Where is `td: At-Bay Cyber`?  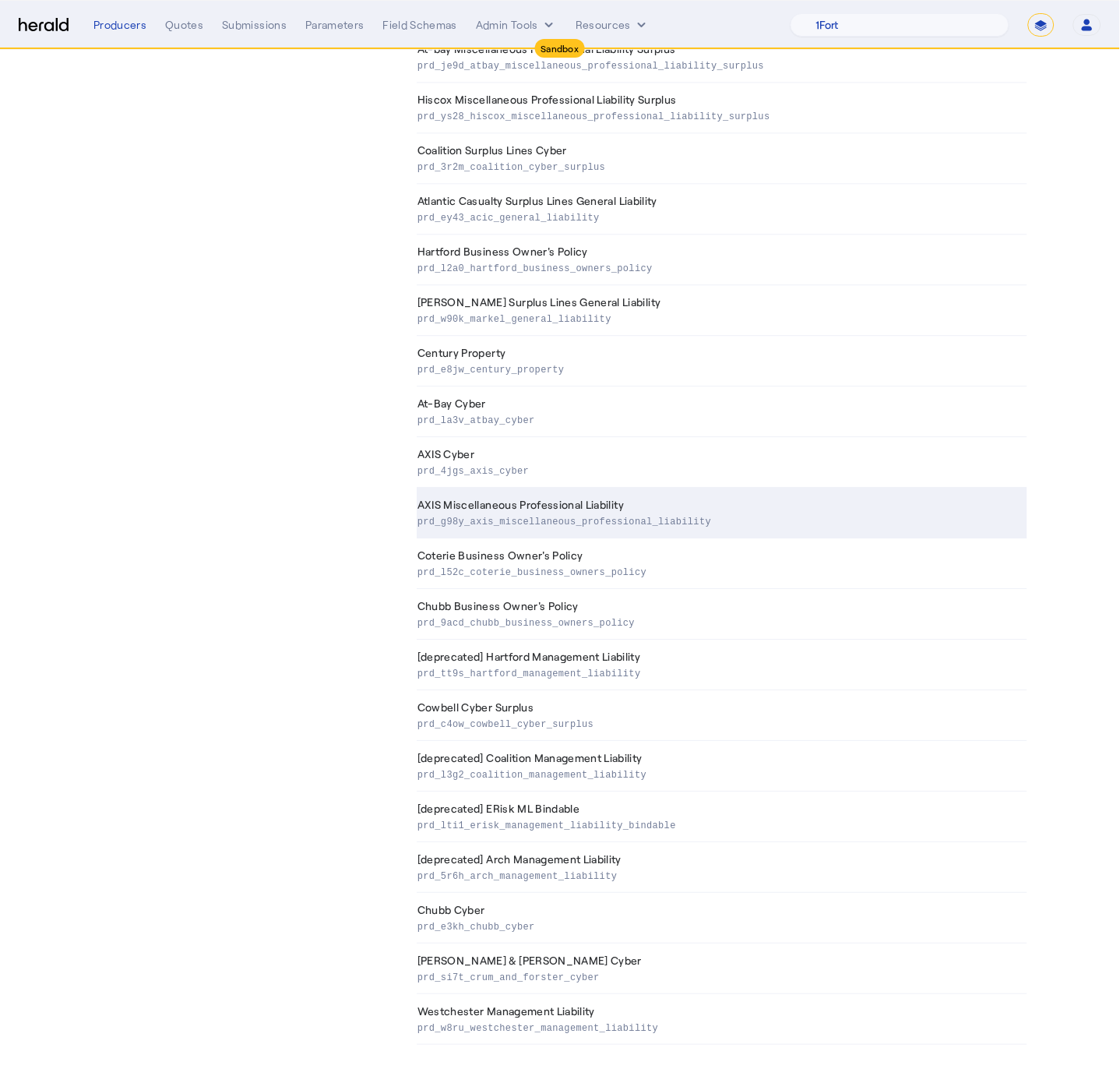
td: At-Bay Cyber is located at coordinates (722, 411).